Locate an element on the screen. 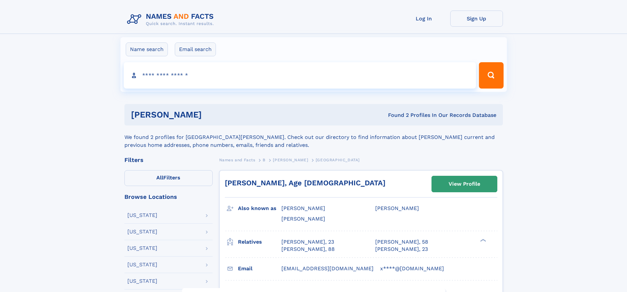  img: Logo Names and Facts is located at coordinates (172, 19).